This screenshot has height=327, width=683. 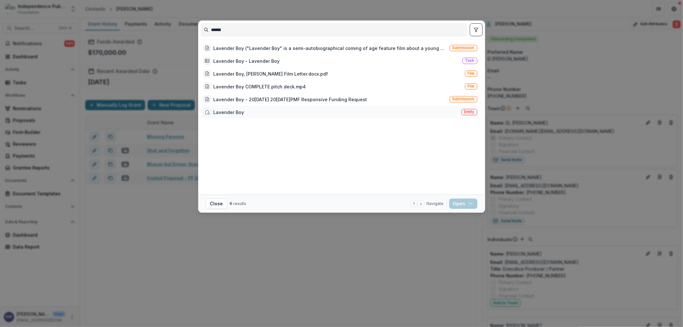 I want to click on span: Navigate, so click(x=435, y=204).